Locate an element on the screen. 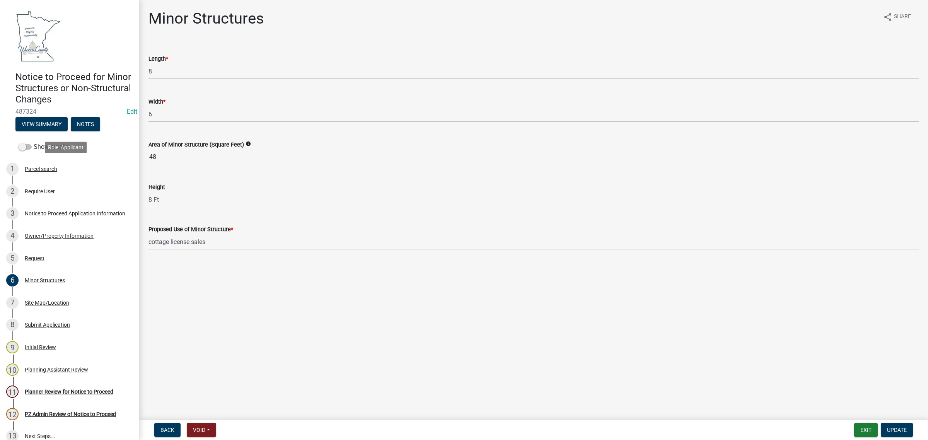  span: Update is located at coordinates (897, 430).